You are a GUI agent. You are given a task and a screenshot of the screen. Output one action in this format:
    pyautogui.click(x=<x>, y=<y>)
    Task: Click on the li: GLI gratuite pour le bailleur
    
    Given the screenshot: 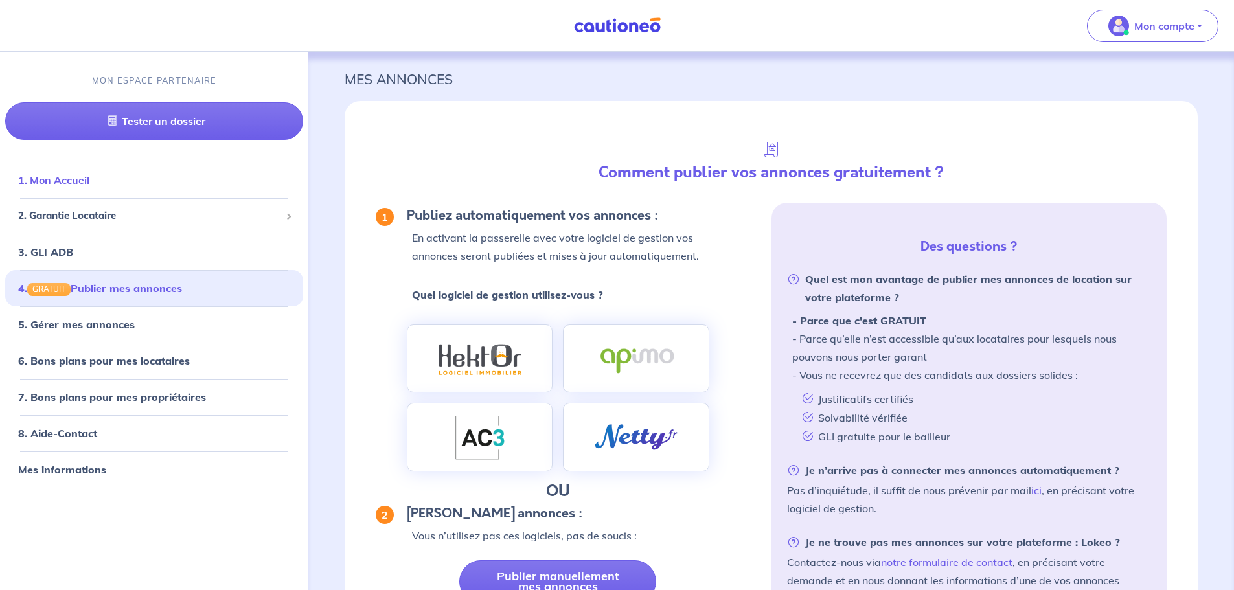 What is the action you would take?
    pyautogui.click(x=972, y=436)
    